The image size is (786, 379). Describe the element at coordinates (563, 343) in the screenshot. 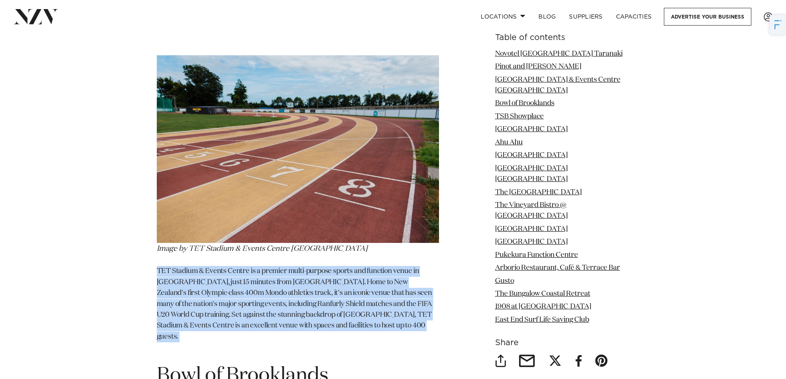

I see `h6: Share` at that location.